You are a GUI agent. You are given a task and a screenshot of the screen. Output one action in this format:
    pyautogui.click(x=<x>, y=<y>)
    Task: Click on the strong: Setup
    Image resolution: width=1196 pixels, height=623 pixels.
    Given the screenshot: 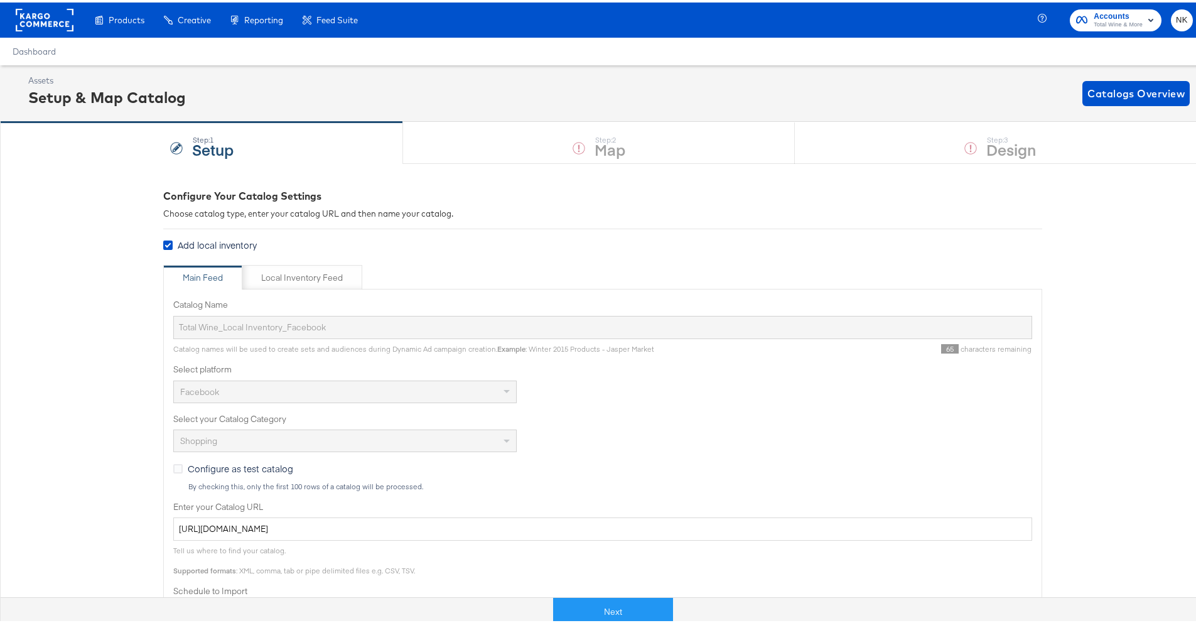 What is the action you would take?
    pyautogui.click(x=213, y=146)
    